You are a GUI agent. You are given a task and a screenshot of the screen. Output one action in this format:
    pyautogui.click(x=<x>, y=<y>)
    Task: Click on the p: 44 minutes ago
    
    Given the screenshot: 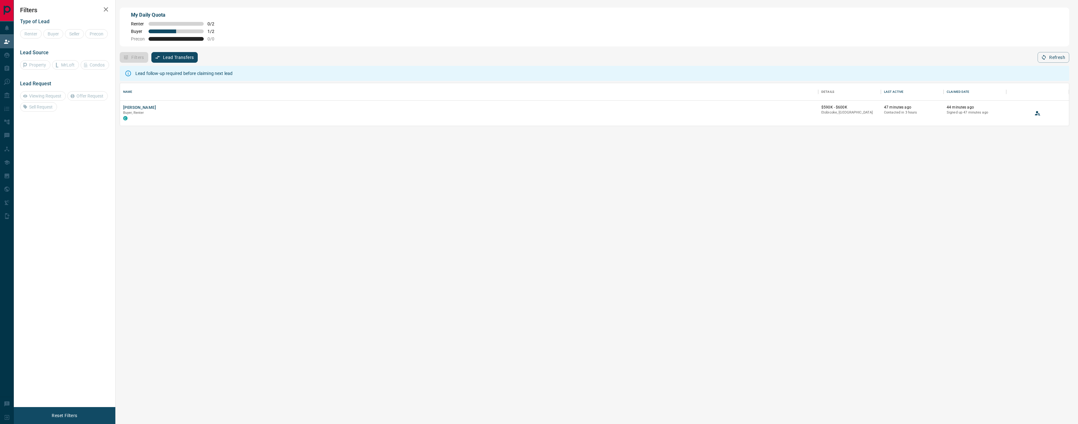 What is the action you would take?
    pyautogui.click(x=975, y=107)
    